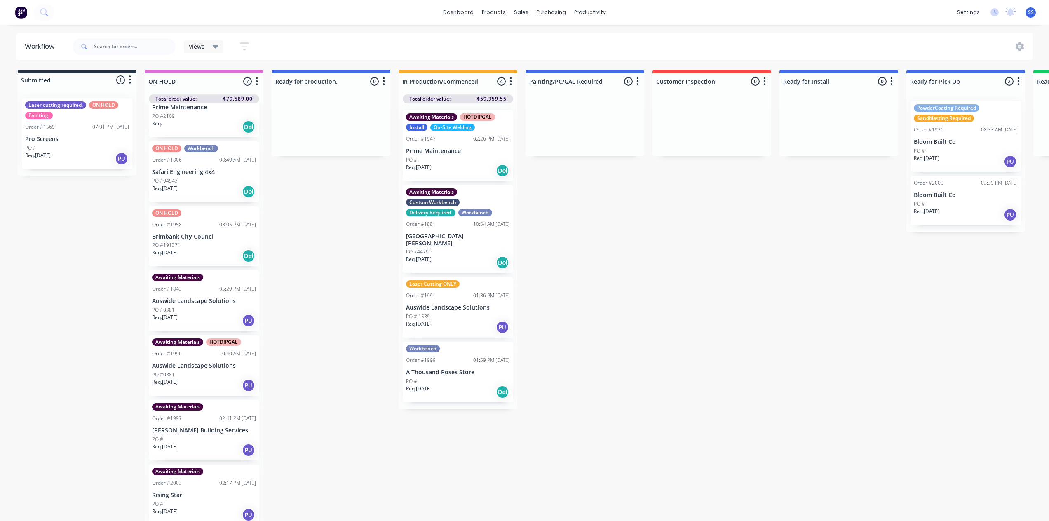  What do you see at coordinates (238, 99) in the screenshot?
I see `span: $79,589.00` at bounding box center [238, 99].